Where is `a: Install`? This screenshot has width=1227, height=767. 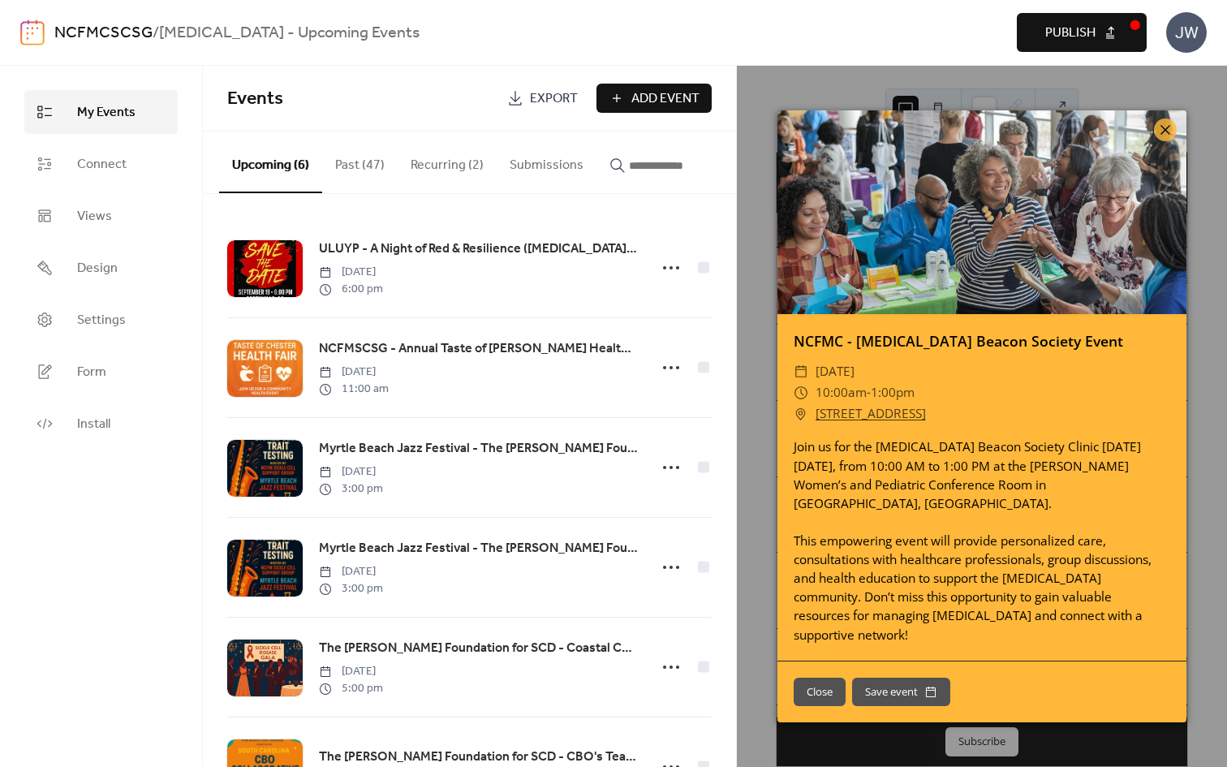 a: Install is located at coordinates (101, 424).